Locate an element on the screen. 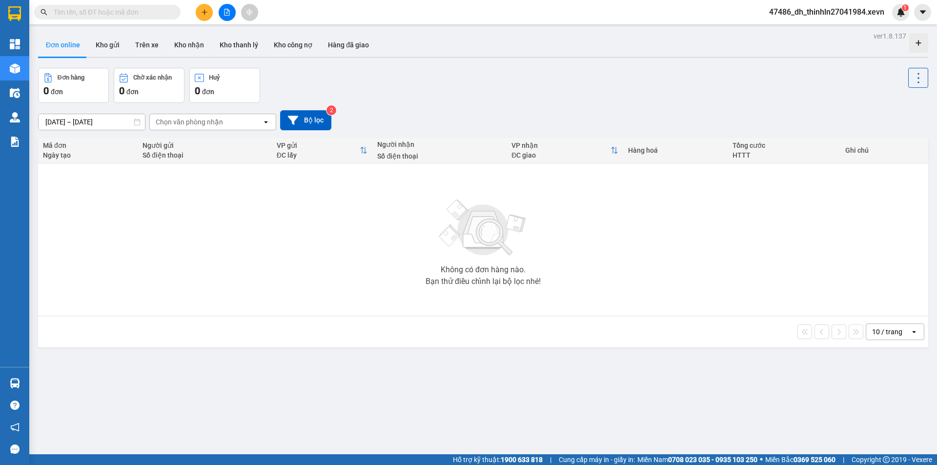 This screenshot has height=465, width=937. button: Hàng đã giao is located at coordinates (348, 45).